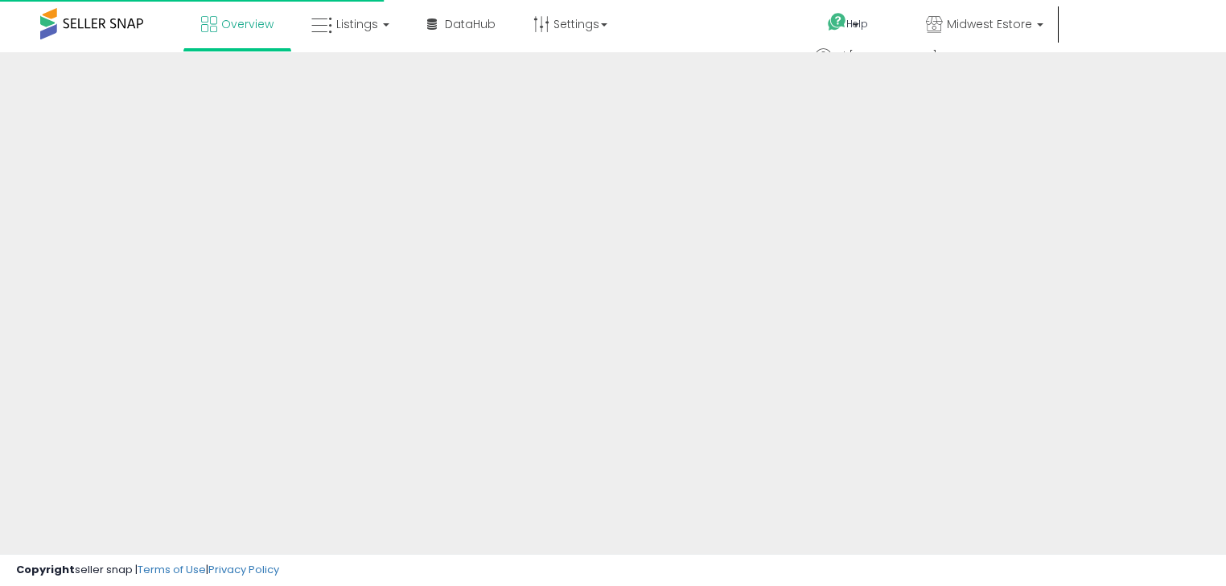 This screenshot has height=586, width=1226. I want to click on span: Midwest Estore, so click(990, 24).